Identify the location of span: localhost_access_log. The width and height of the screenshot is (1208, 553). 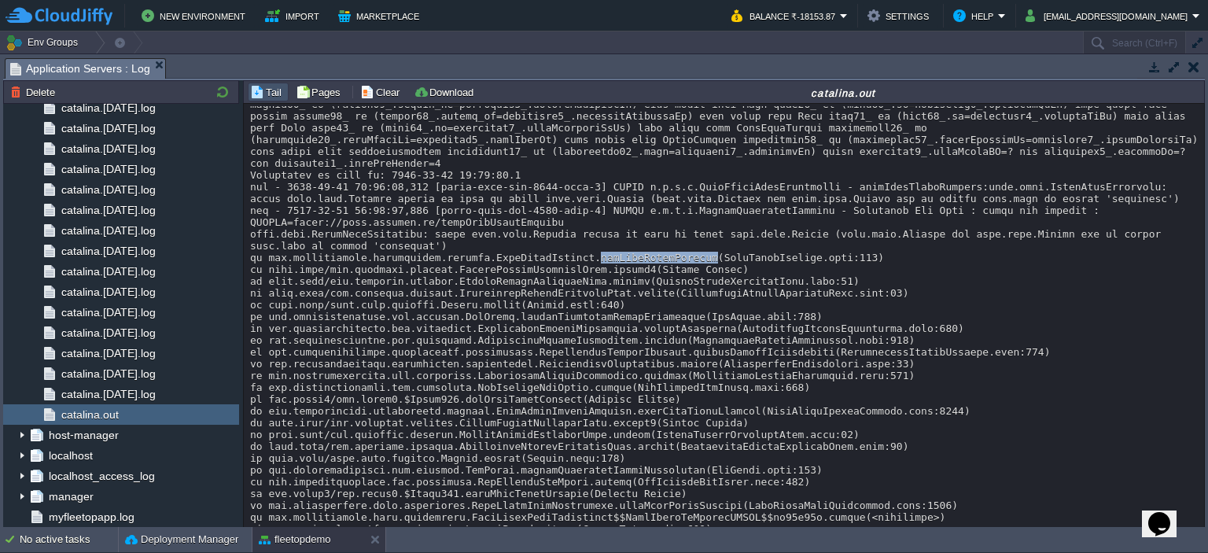
(101, 476).